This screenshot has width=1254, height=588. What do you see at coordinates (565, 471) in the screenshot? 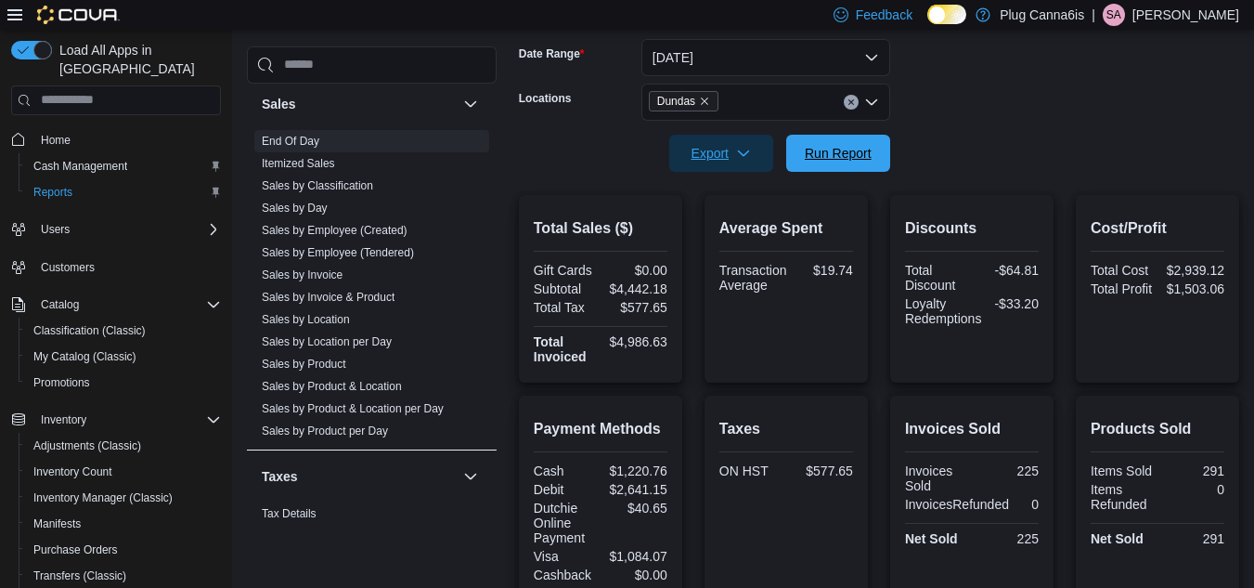
I see `div: Cash` at bounding box center [565, 471].